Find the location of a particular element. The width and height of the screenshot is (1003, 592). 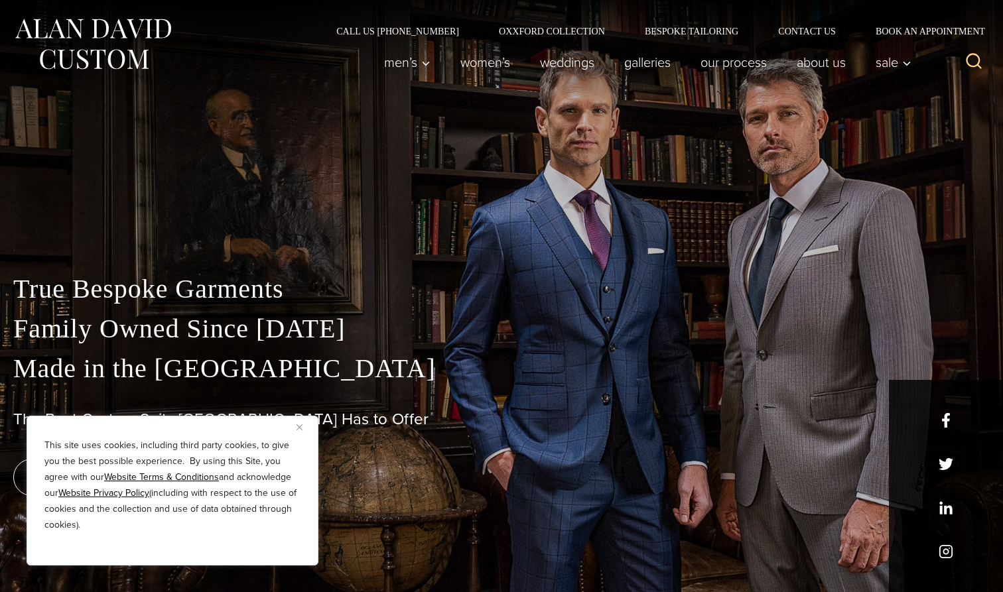

a: Women’s is located at coordinates (486, 62).